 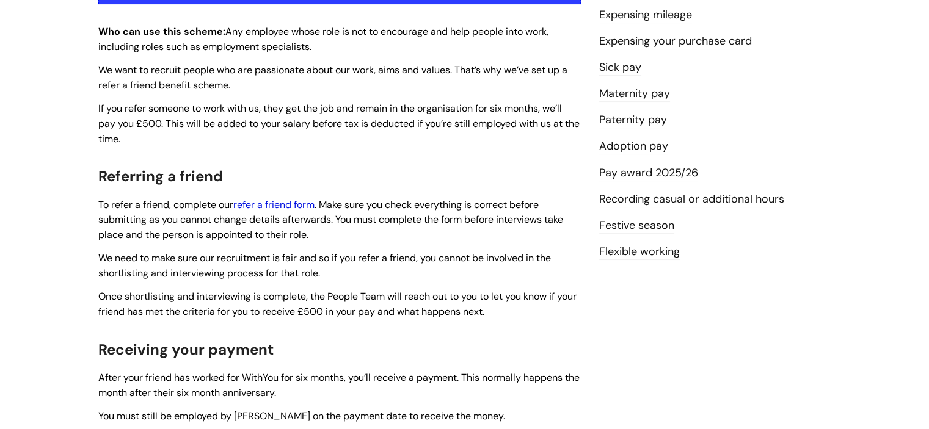 What do you see at coordinates (639, 252) in the screenshot?
I see `a: Flexible working` at bounding box center [639, 252].